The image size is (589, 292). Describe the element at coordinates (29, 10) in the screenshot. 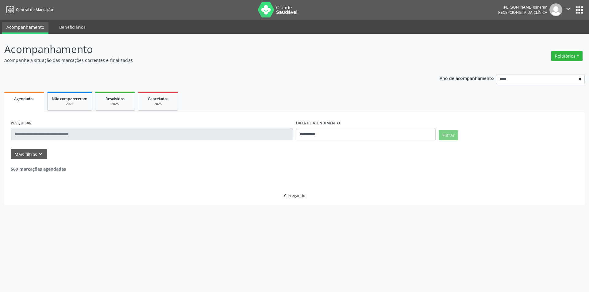

I see `a: Central de Marcação` at that location.